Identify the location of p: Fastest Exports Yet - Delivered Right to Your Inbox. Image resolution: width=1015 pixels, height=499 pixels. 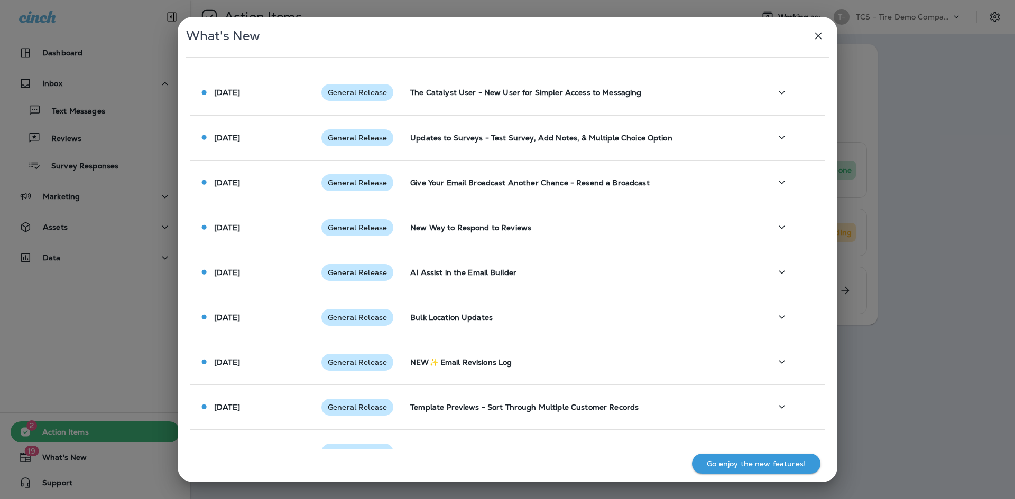
(582, 452).